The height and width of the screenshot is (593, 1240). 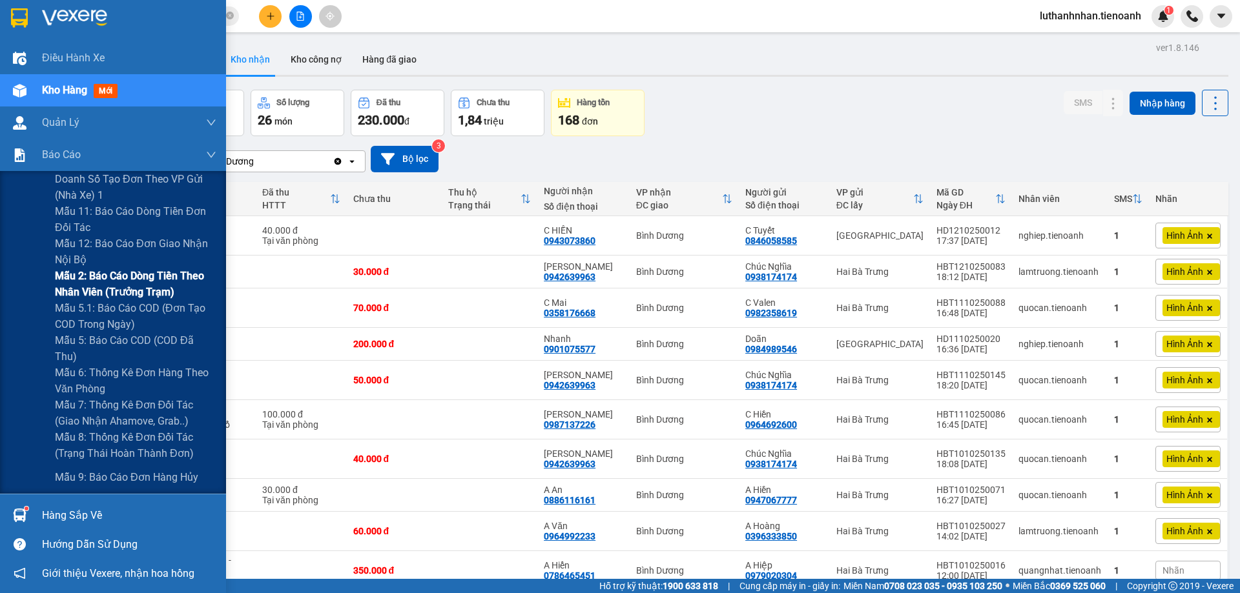 What do you see at coordinates (1060, 344) in the screenshot?
I see `div: nghiep.tienoanh` at bounding box center [1060, 344].